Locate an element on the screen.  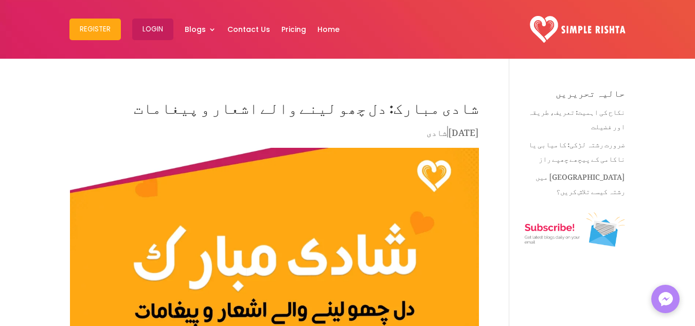
a: نکاح کی اہمیت: تعریف، طریقہ اور فضیلت is located at coordinates (577, 117).